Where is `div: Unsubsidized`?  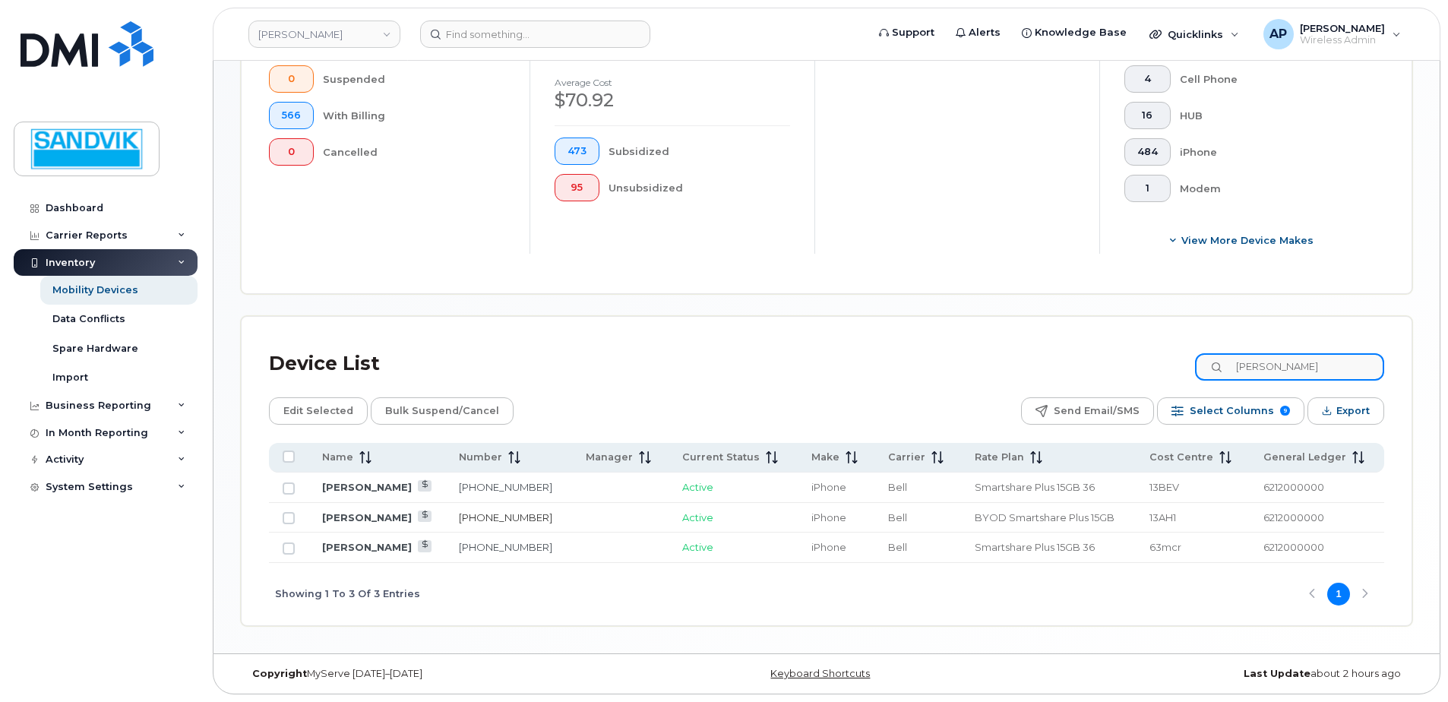
div: Unsubsidized is located at coordinates (700, 188).